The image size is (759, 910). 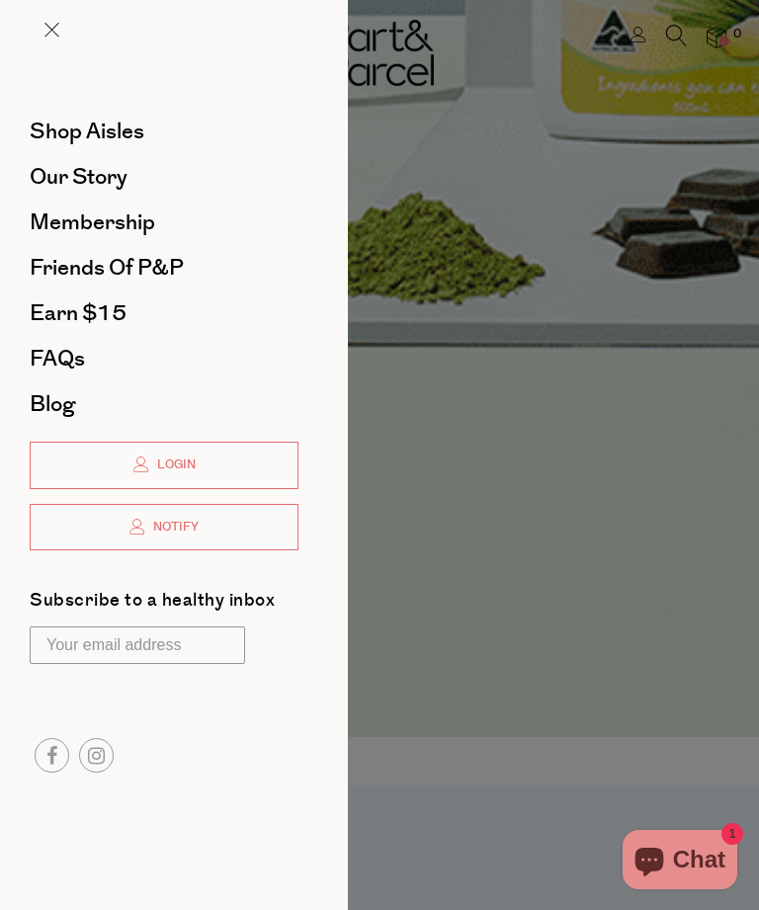 What do you see at coordinates (78, 313) in the screenshot?
I see `span: Earn $15` at bounding box center [78, 313].